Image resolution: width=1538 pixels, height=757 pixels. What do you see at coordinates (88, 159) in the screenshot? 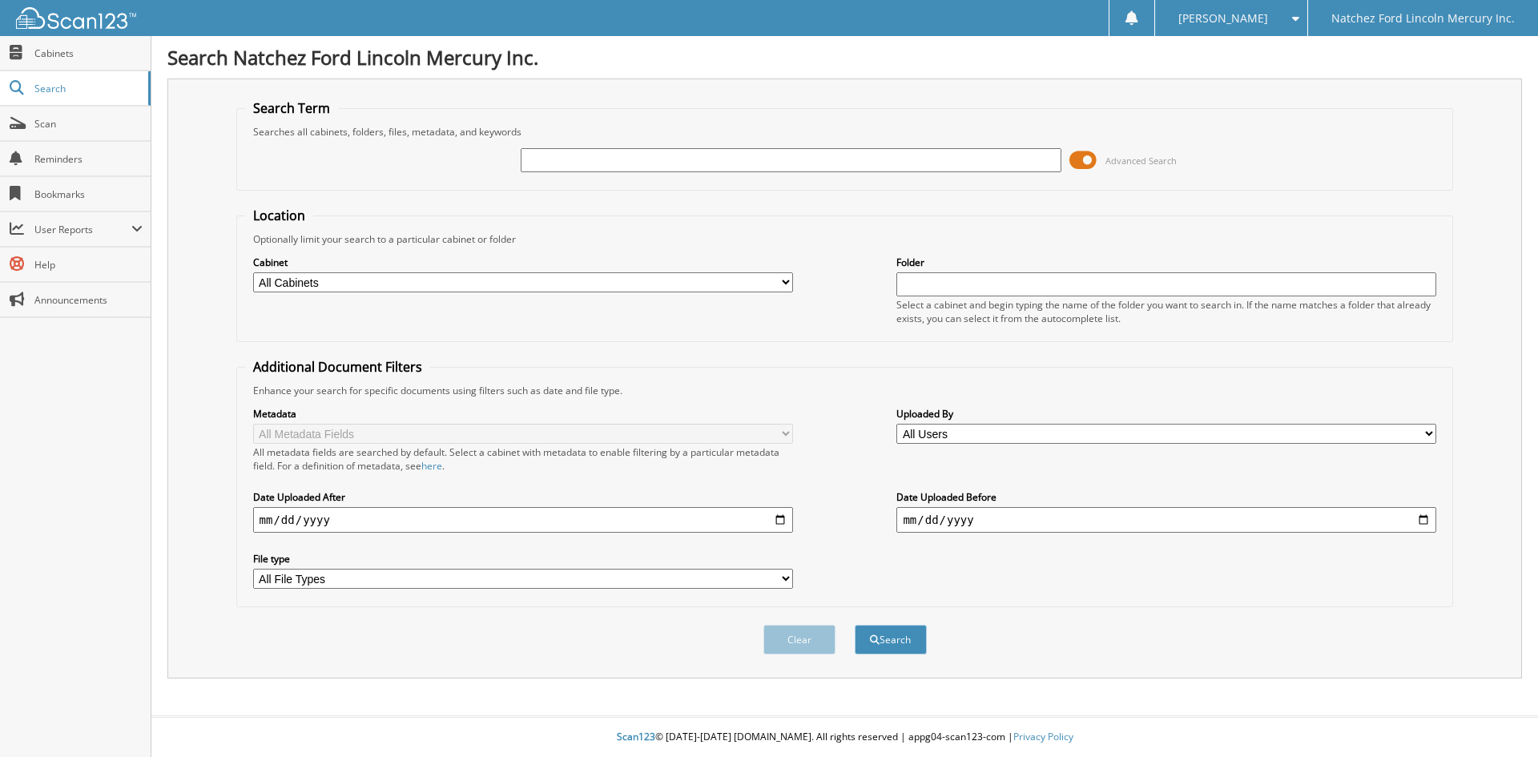
I see `span: Reminders` at bounding box center [88, 159].